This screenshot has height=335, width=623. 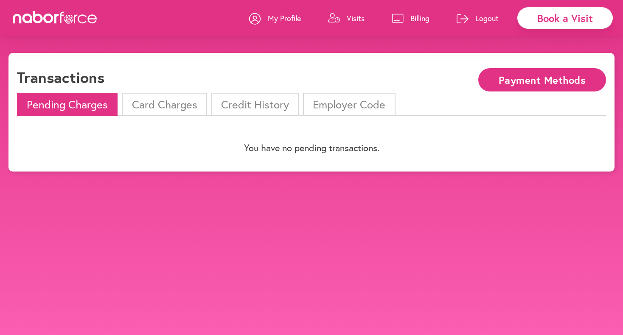 I want to click on a: Logout, so click(x=477, y=18).